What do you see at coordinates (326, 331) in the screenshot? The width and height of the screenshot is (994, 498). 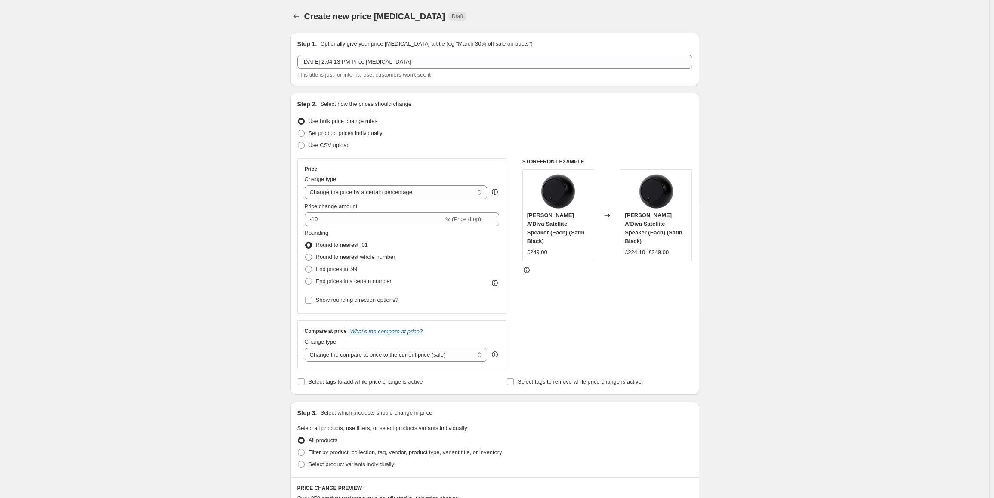 I see `h3: Compare at price` at bounding box center [326, 331].